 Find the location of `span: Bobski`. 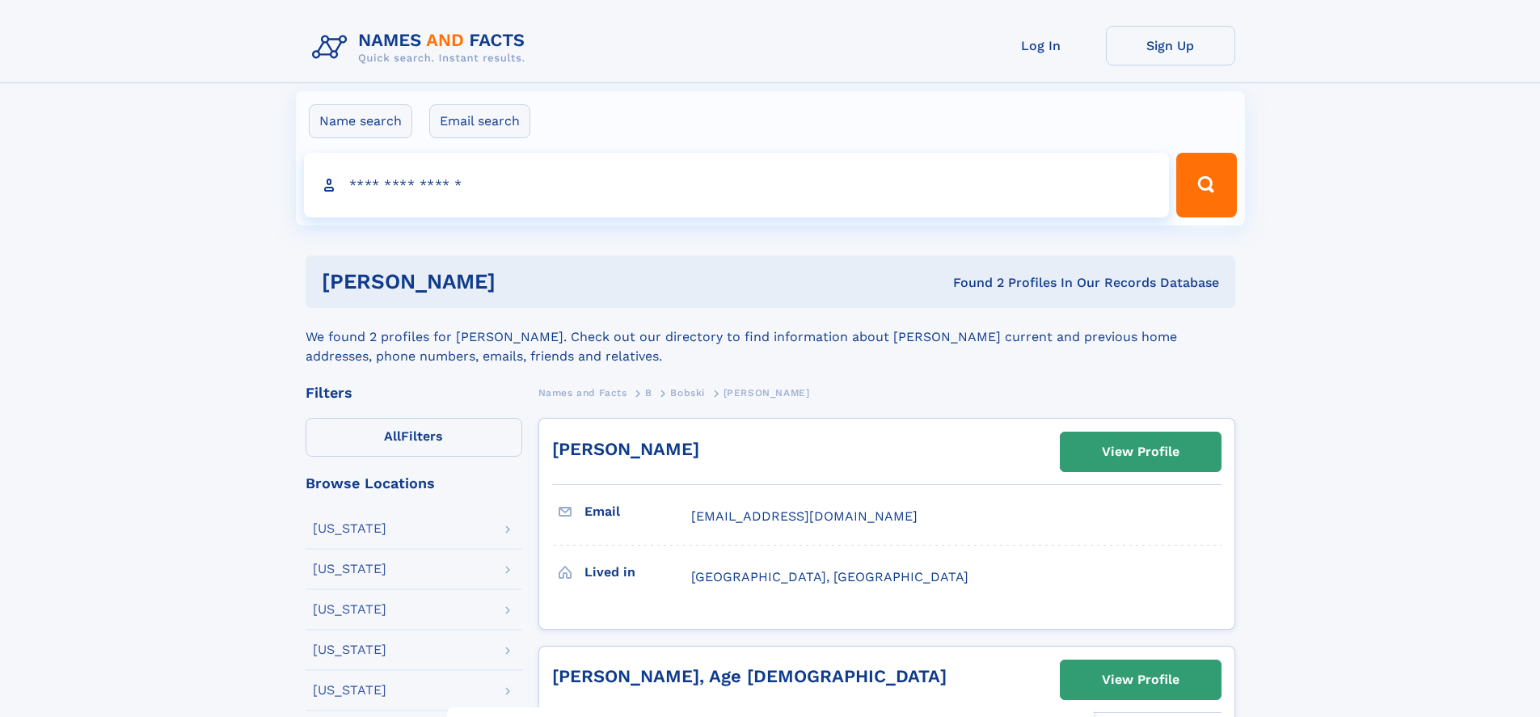

span: Bobski is located at coordinates (687, 393).